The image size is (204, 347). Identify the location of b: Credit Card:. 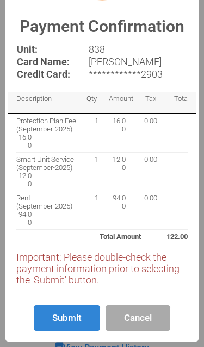
(43, 74).